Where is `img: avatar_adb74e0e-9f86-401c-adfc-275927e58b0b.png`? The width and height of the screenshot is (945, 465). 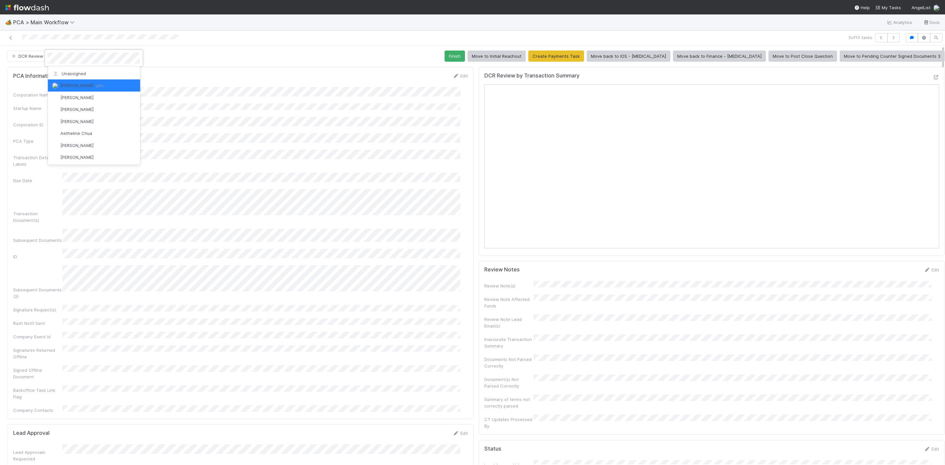 img: avatar_adb74e0e-9f86-401c-adfc-275927e58b0b.png is located at coordinates (55, 145).